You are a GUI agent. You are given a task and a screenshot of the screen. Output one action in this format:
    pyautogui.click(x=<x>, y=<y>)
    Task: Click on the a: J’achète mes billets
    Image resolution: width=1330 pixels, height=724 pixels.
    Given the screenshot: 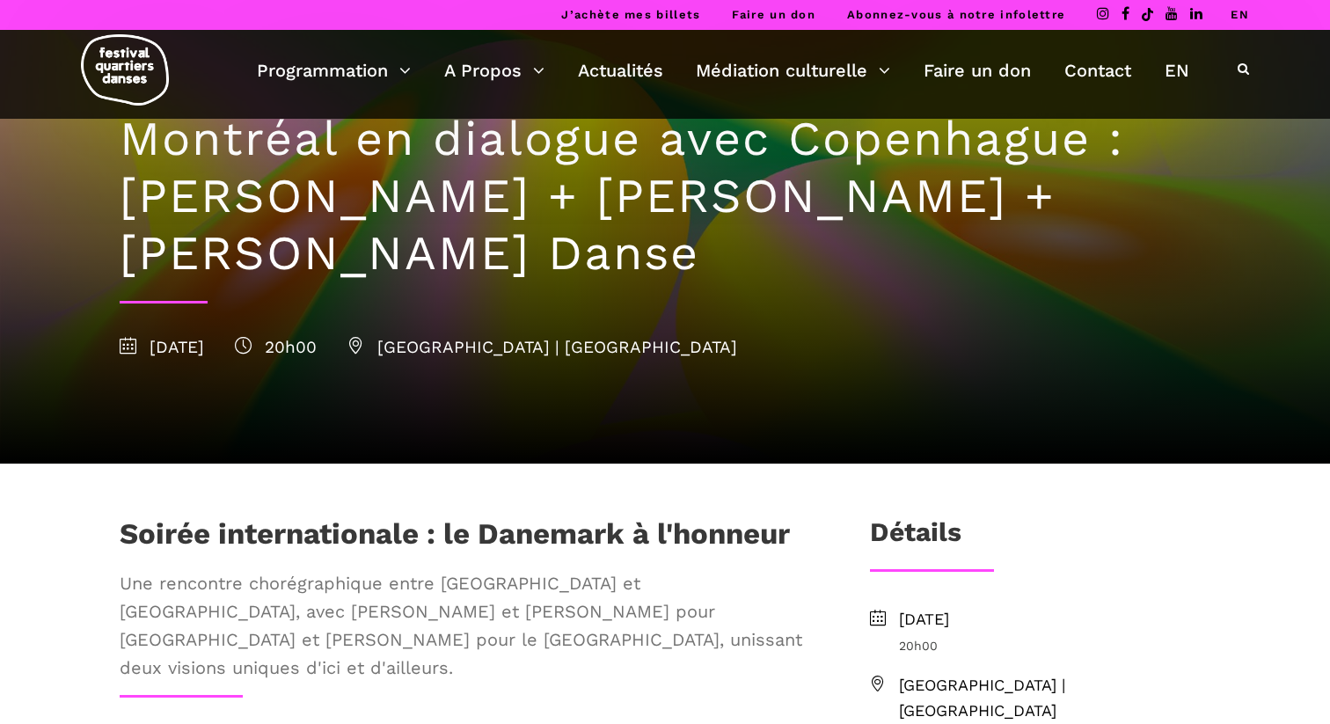 What is the action you would take?
    pyautogui.click(x=631, y=14)
    